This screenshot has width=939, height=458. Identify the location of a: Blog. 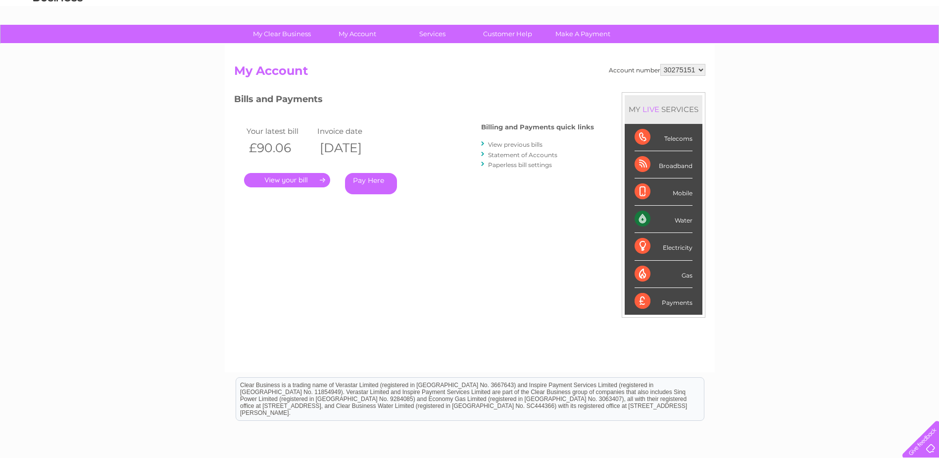
(860, 46).